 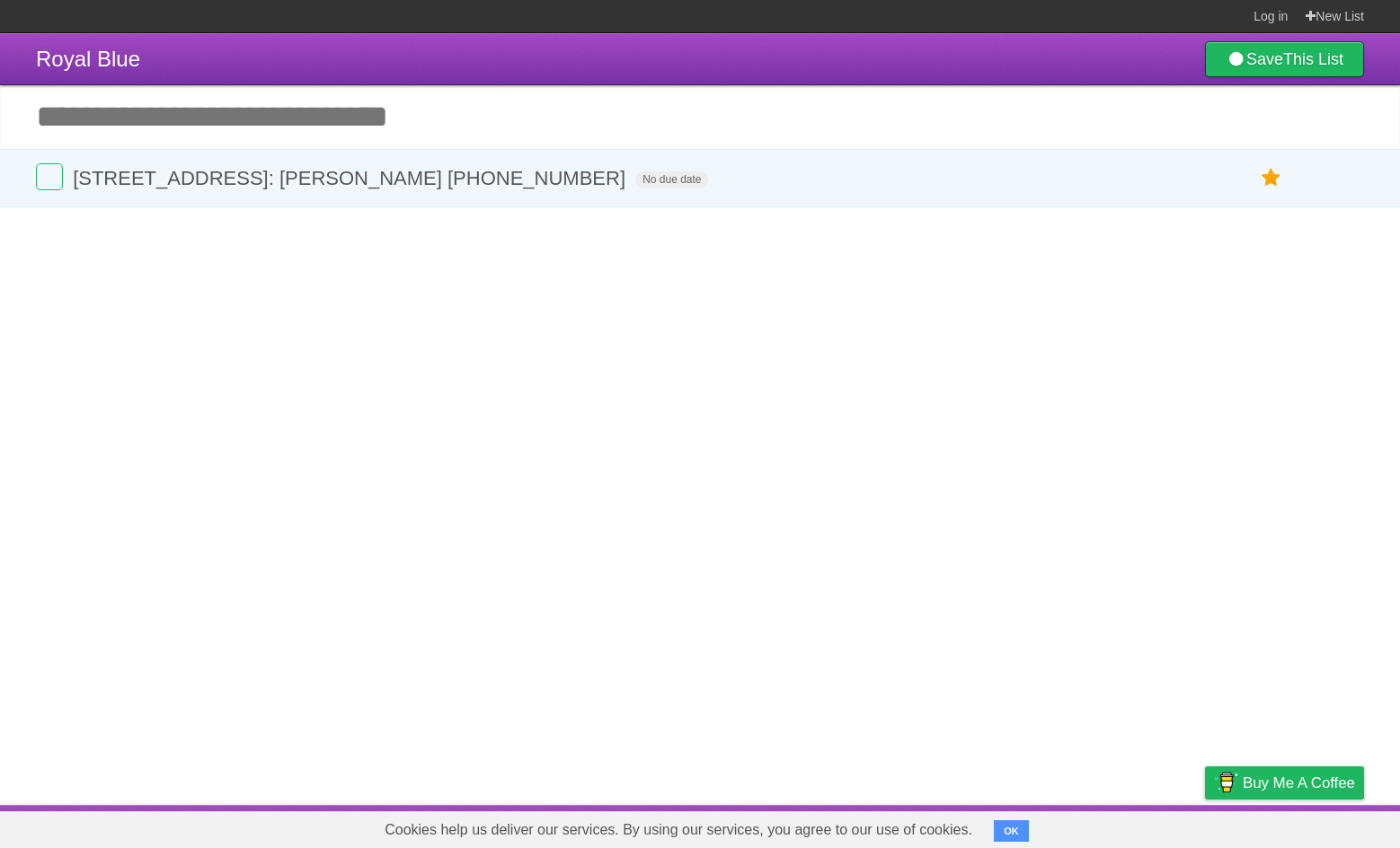 I want to click on b: This List, so click(x=1313, y=60).